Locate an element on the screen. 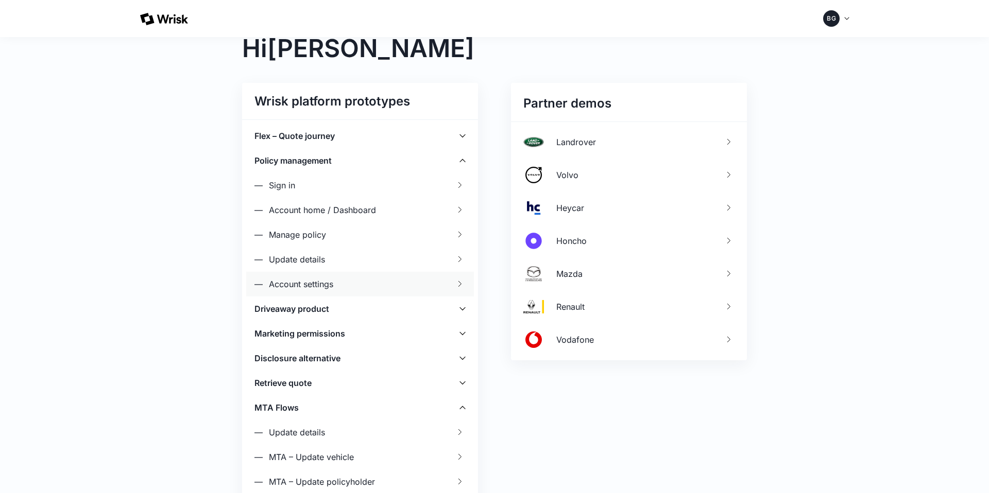  div: Landrover is located at coordinates (576, 142).